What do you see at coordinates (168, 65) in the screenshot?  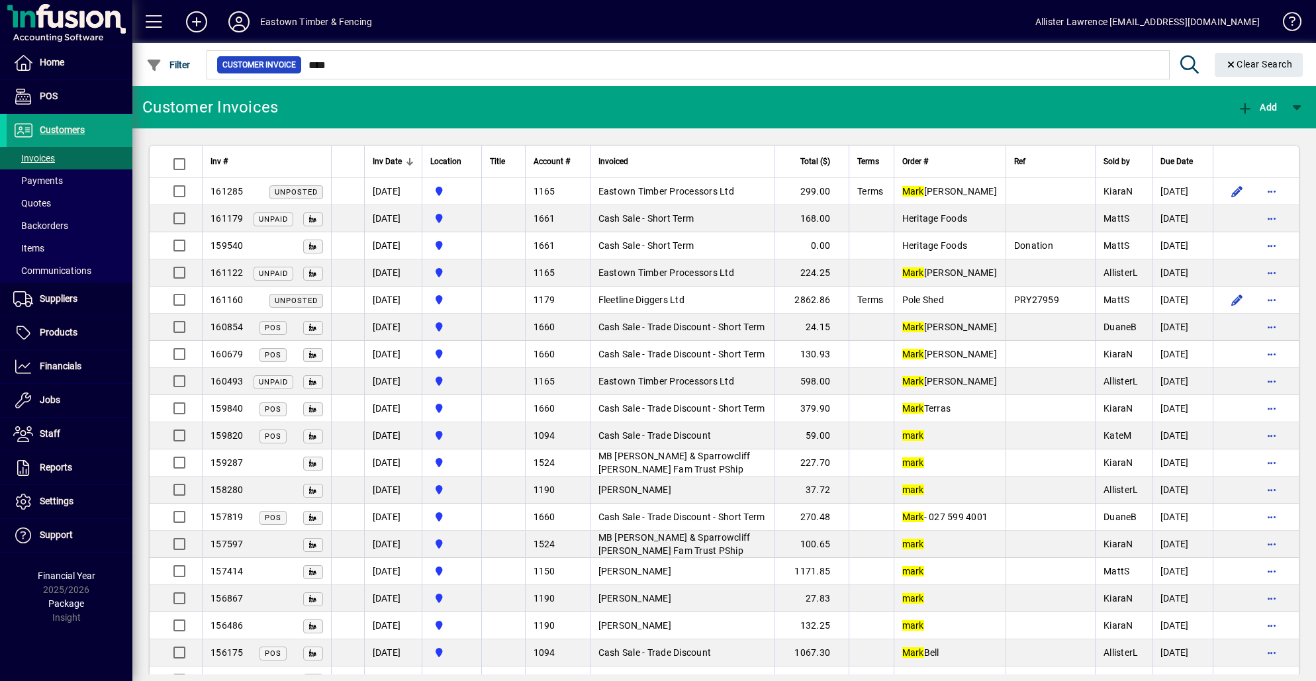 I see `span: Filter` at bounding box center [168, 65].